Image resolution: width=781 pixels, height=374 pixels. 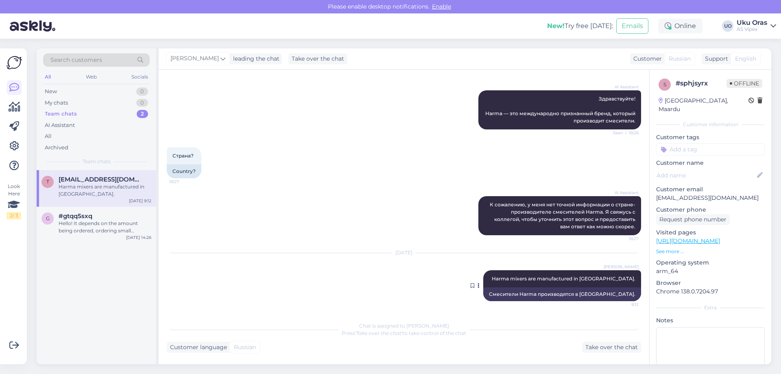 I want to click on i: 'Take over the chat', so click(x=379, y=333).